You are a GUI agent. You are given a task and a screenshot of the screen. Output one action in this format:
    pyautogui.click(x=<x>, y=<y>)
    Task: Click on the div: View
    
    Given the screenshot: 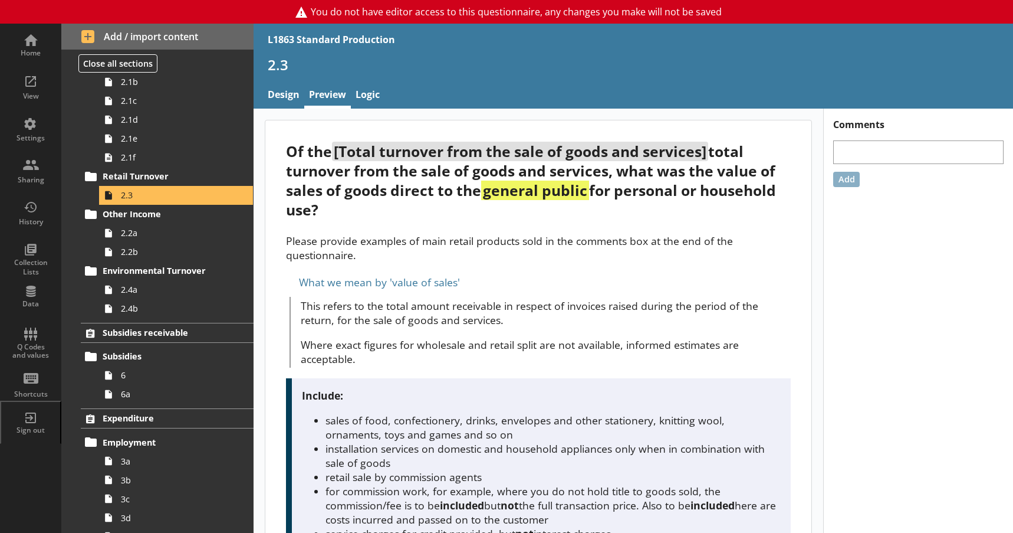 What is the action you would take?
    pyautogui.click(x=31, y=96)
    